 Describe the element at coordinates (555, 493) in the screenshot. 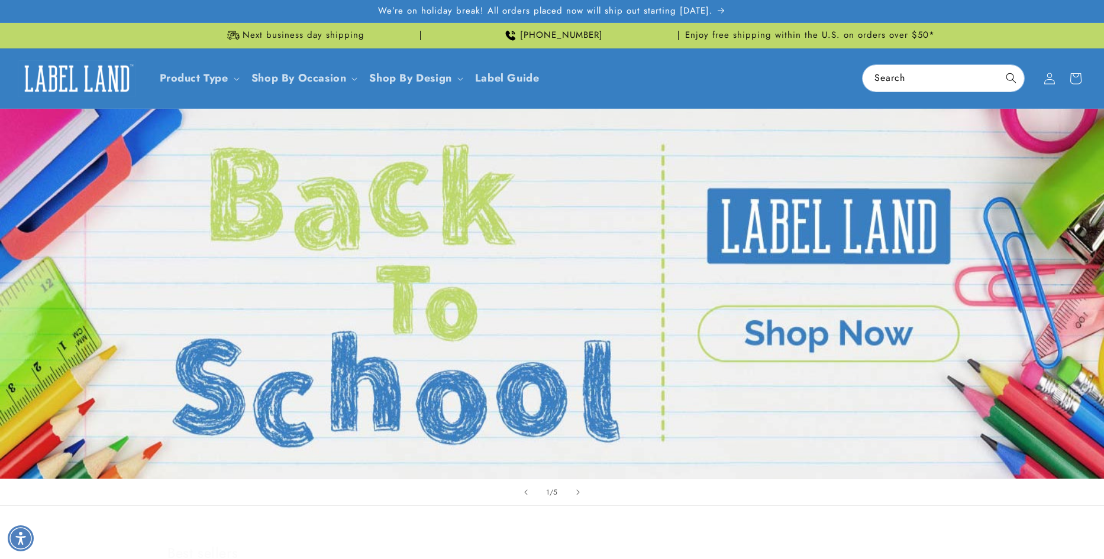

I see `span: 5` at that location.